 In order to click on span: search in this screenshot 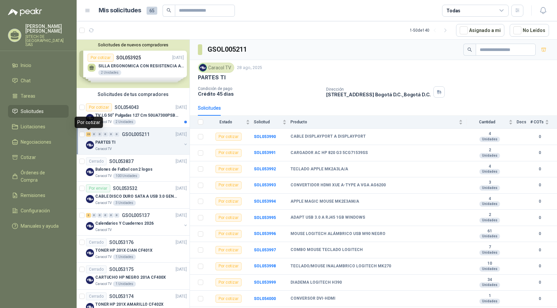, I will do `click(169, 10)`.